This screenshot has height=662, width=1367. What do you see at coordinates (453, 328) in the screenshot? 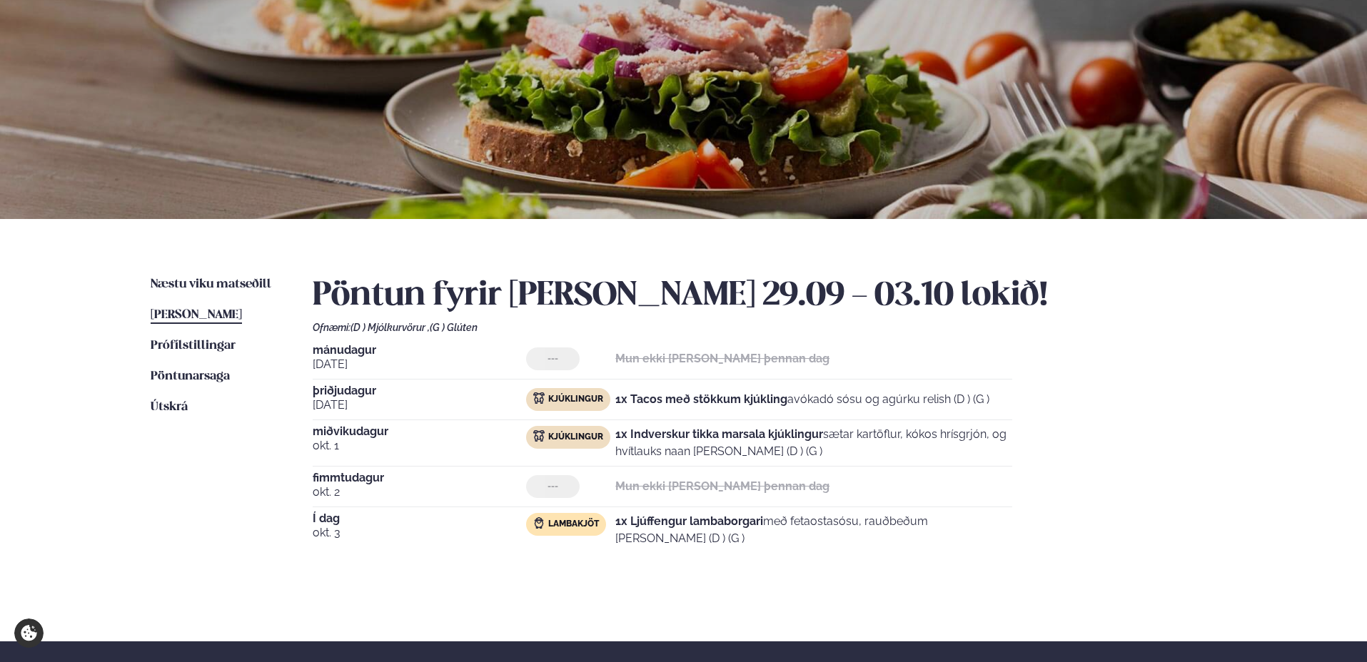
I see `span: (G ) Glúten` at bounding box center [453, 328].